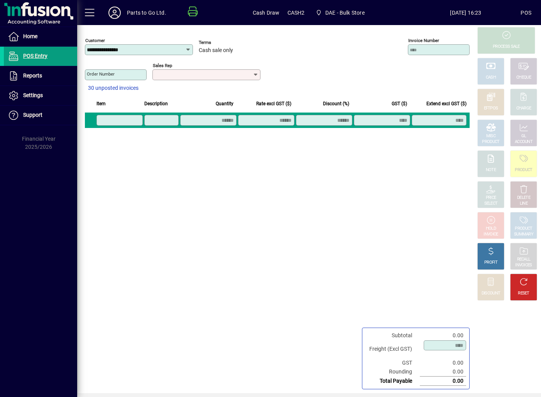 The width and height of the screenshot is (541, 397). I want to click on div: PROFIT, so click(490, 263).